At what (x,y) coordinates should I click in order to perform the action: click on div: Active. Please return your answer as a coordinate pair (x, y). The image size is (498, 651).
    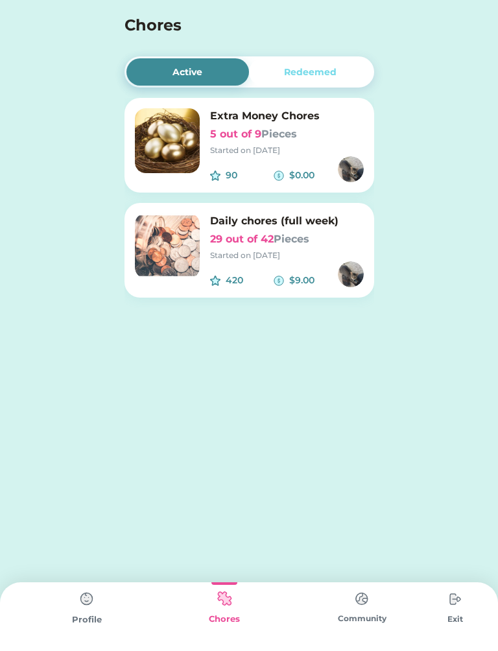
    Looking at the image, I should click on (187, 72).